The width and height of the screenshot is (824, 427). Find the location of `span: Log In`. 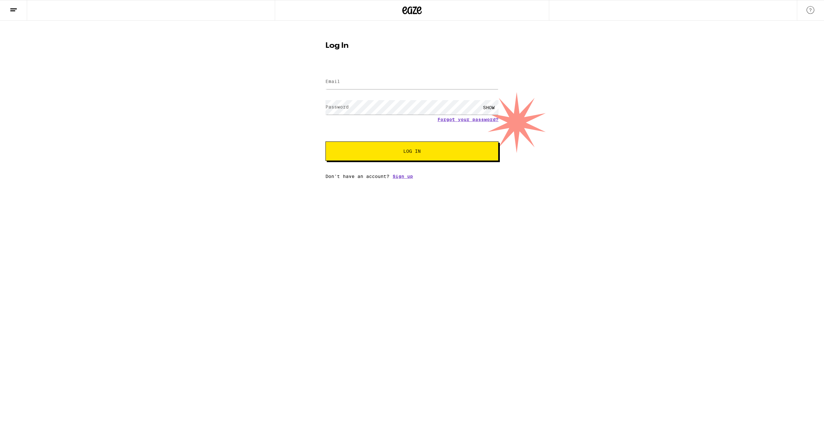

span: Log In is located at coordinates (412, 151).